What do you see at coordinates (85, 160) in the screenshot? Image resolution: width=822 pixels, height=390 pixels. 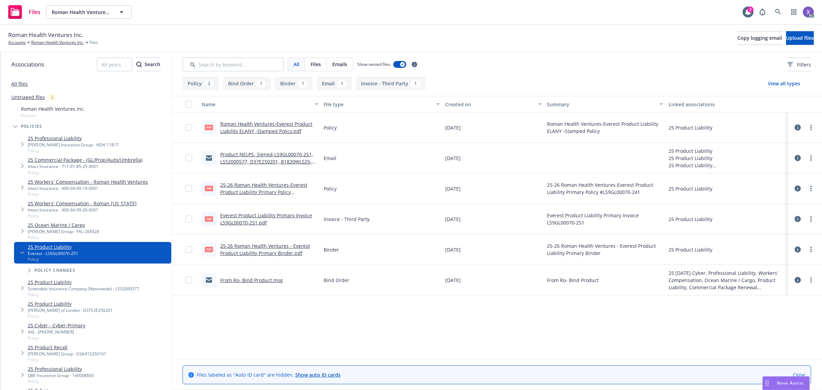 I see `a: 25 Commercial Package - (GL/Prop/Auto/Umbrella)` at bounding box center [85, 160].